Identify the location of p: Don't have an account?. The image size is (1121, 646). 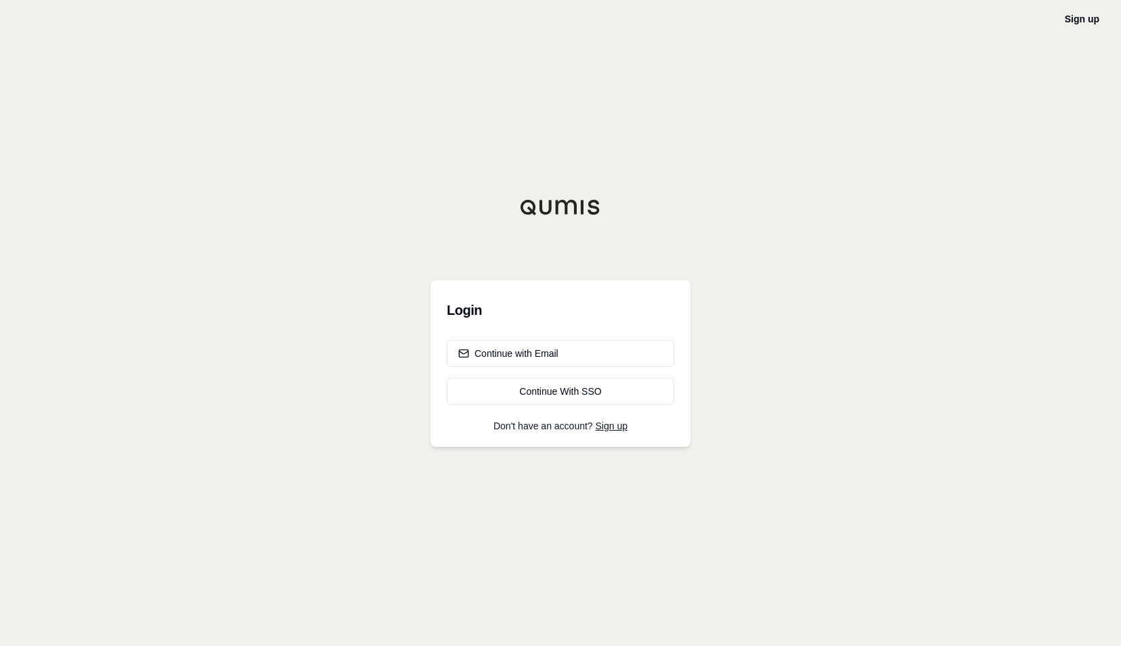
(560, 426).